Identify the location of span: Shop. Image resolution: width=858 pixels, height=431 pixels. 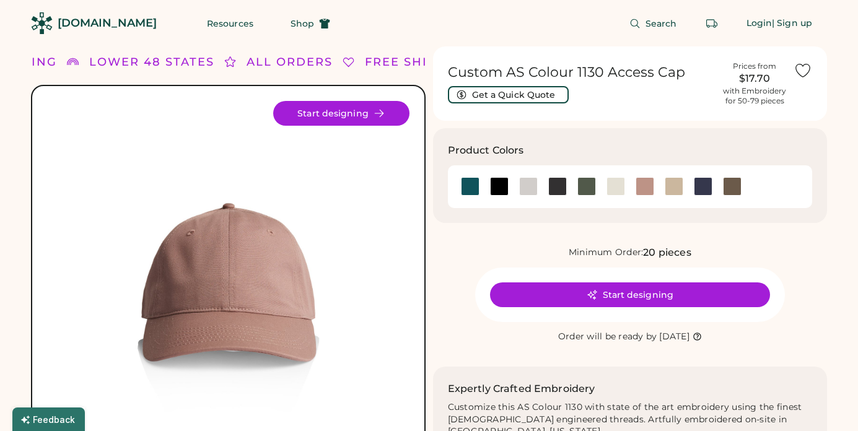
(302, 24).